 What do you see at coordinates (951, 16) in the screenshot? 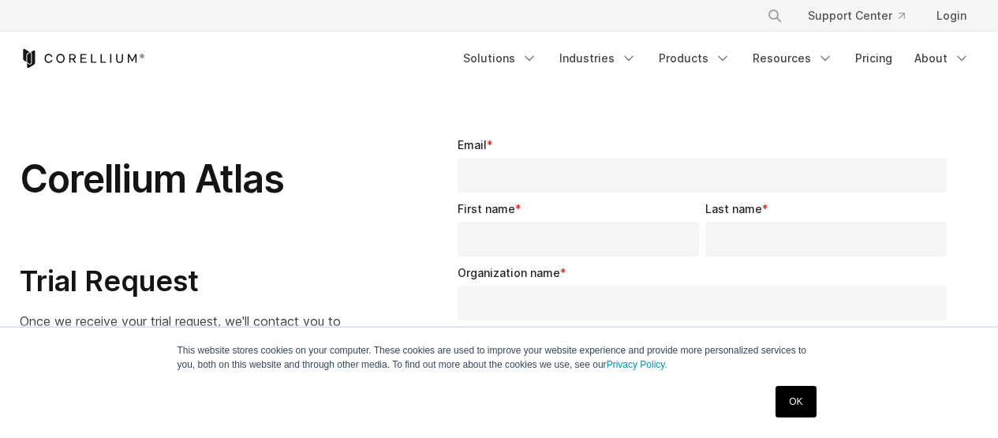
I see `a: Login` at bounding box center [951, 16].